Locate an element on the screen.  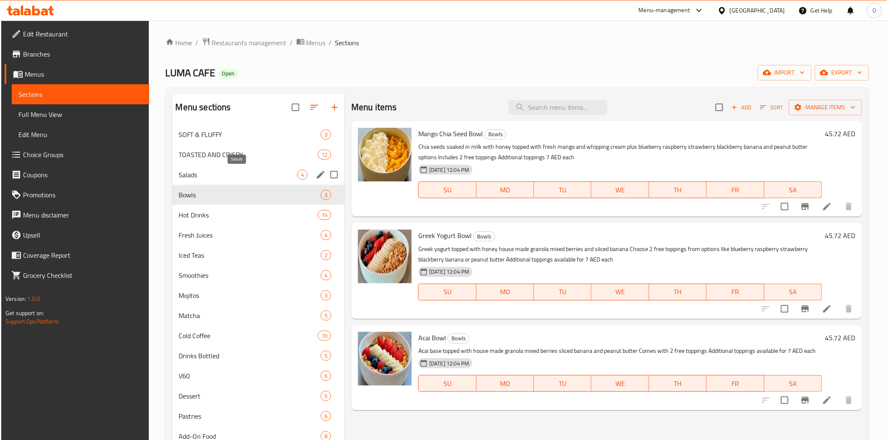
button: Sort is located at coordinates (772, 107).